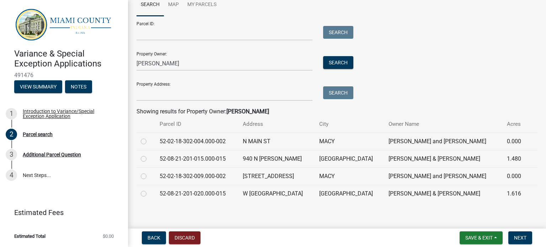 The height and width of the screenshot is (247, 546). What do you see at coordinates (197, 176) in the screenshot?
I see `td: 52-02-18-302-009.000-002` at bounding box center [197, 176].